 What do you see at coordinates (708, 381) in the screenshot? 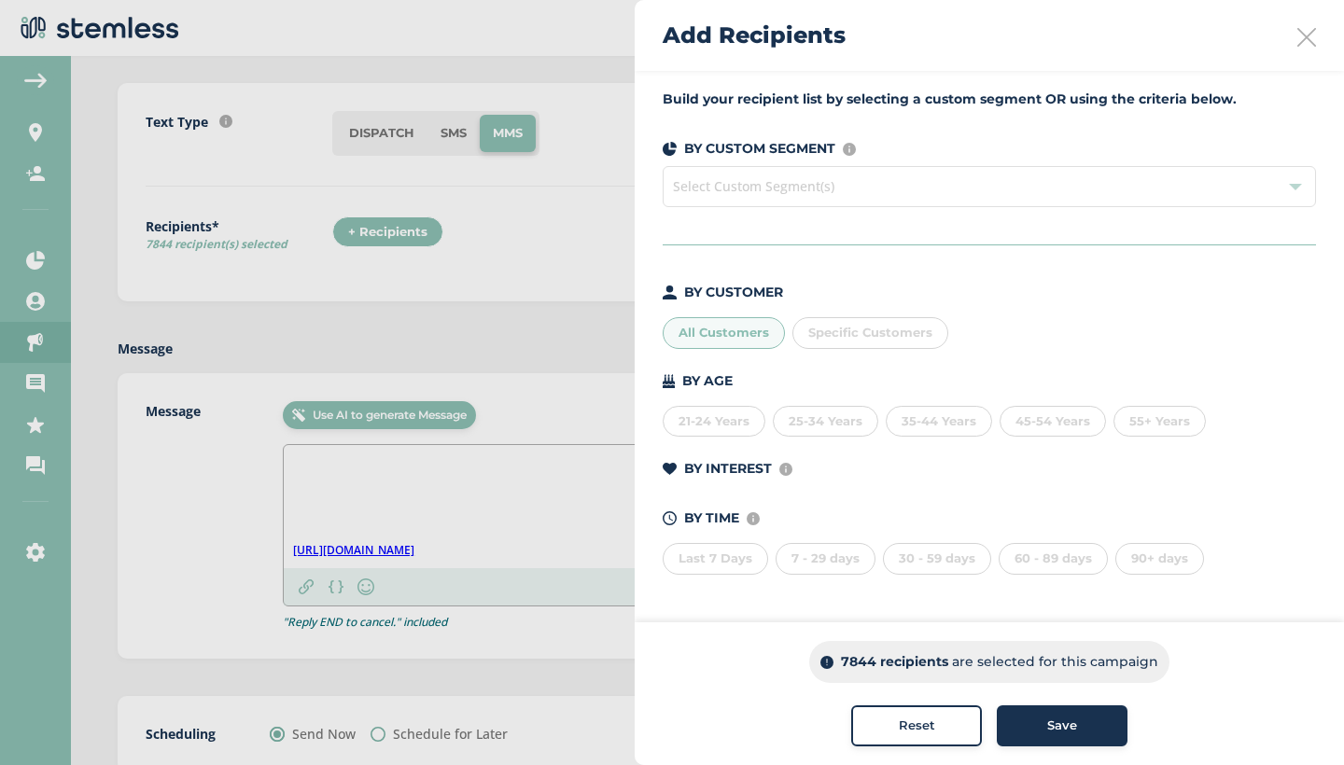
I see `p: BY AGE` at bounding box center [708, 381].